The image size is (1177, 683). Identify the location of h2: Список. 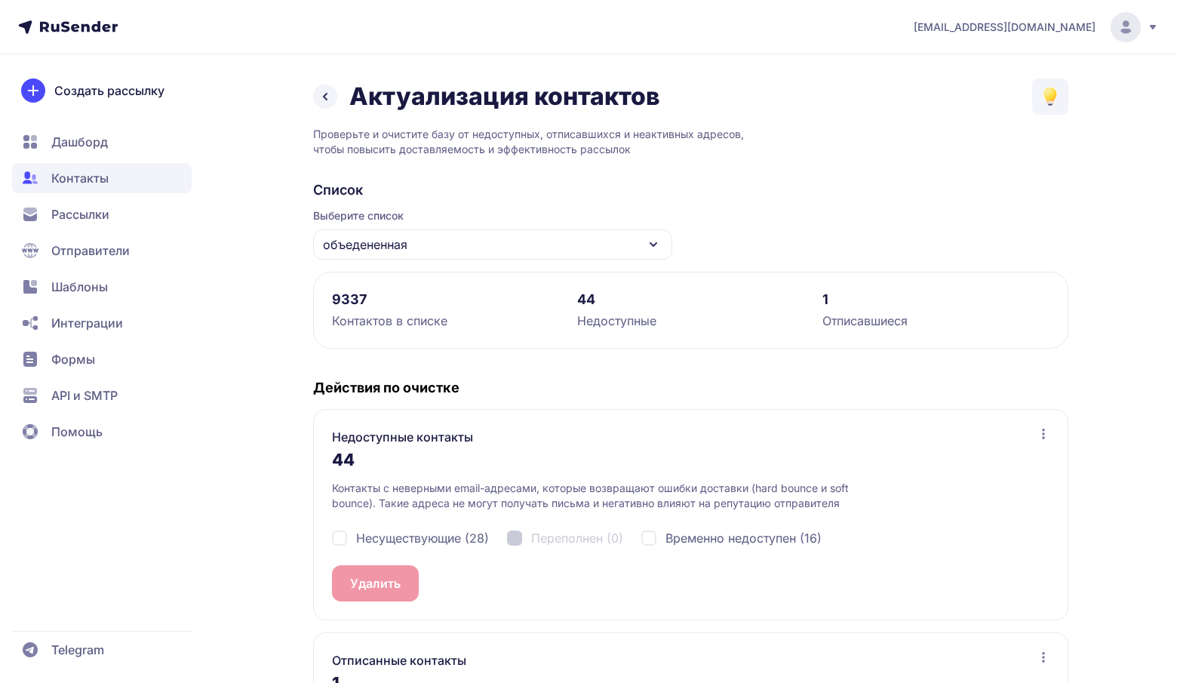
(690, 190).